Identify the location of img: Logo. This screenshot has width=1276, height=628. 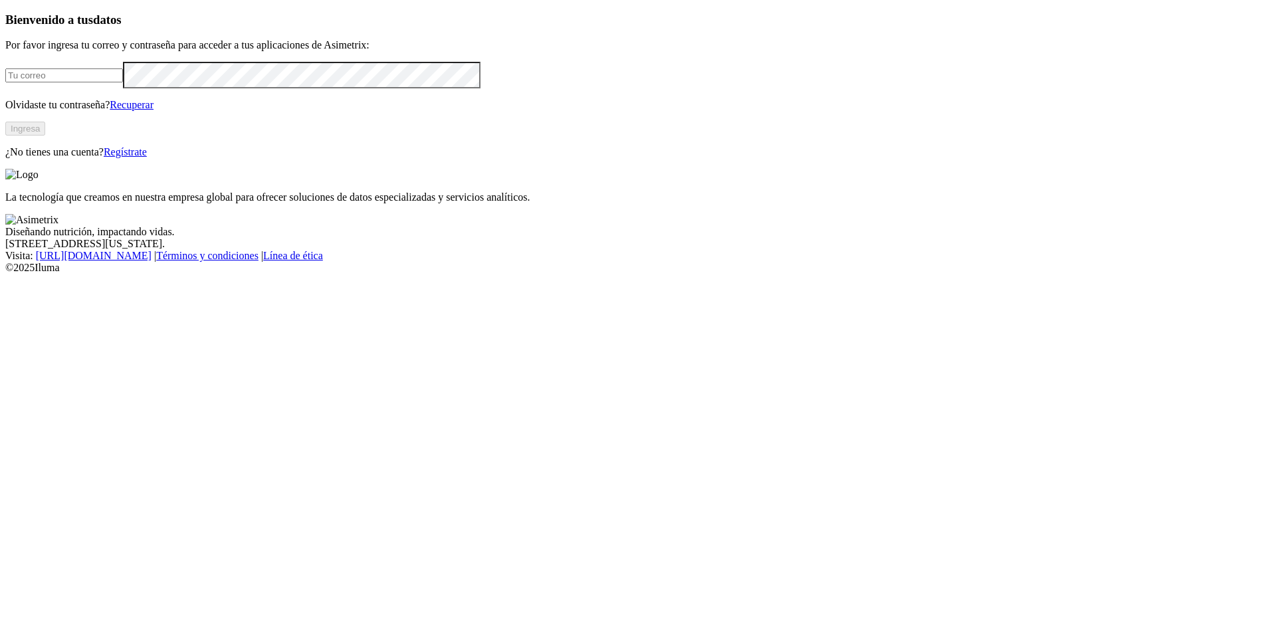
(22, 175).